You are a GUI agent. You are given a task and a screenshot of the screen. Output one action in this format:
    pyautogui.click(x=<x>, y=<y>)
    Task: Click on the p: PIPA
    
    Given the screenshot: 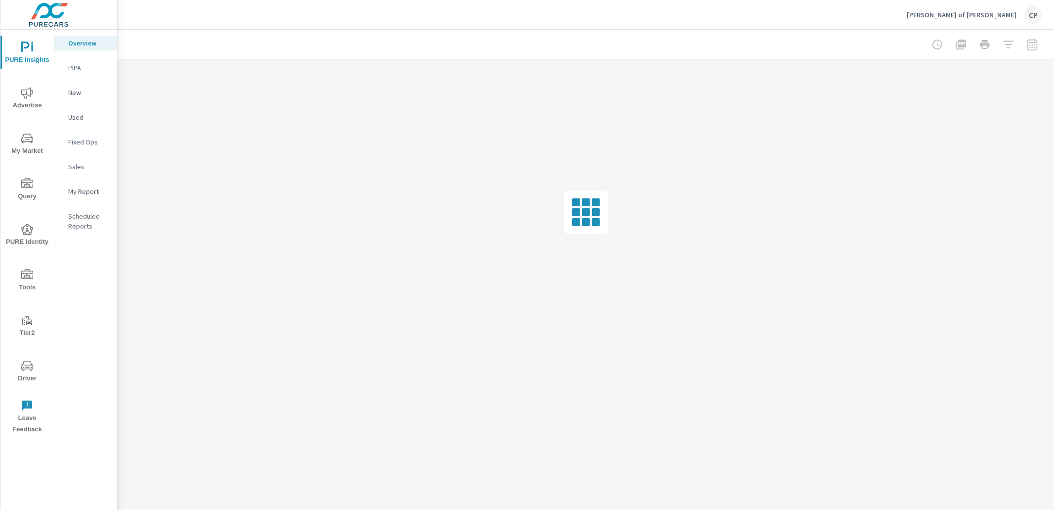 What is the action you would take?
    pyautogui.click(x=88, y=68)
    